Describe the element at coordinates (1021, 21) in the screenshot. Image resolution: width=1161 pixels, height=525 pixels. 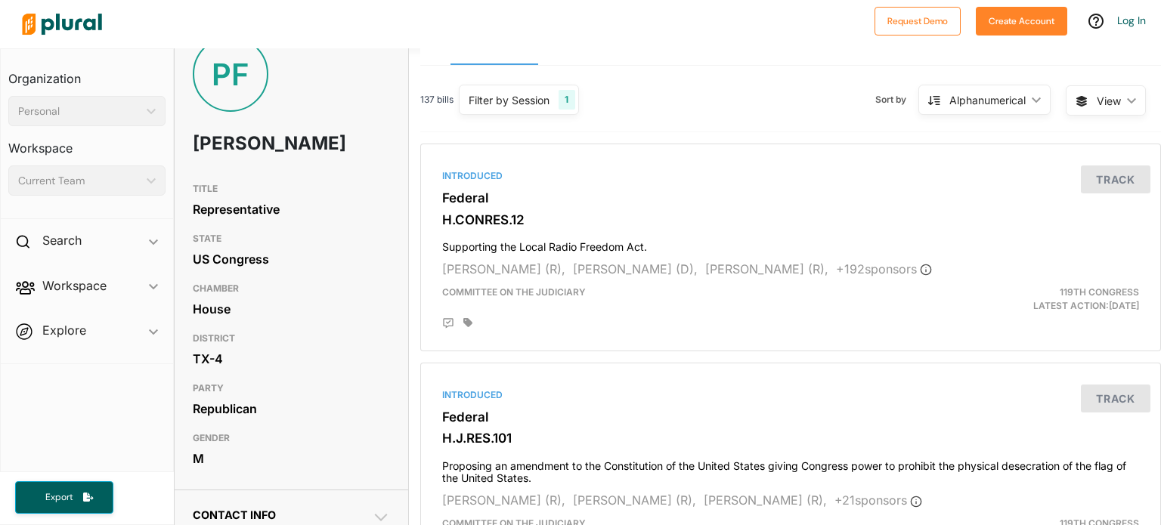
I see `button: Create Account` at that location.